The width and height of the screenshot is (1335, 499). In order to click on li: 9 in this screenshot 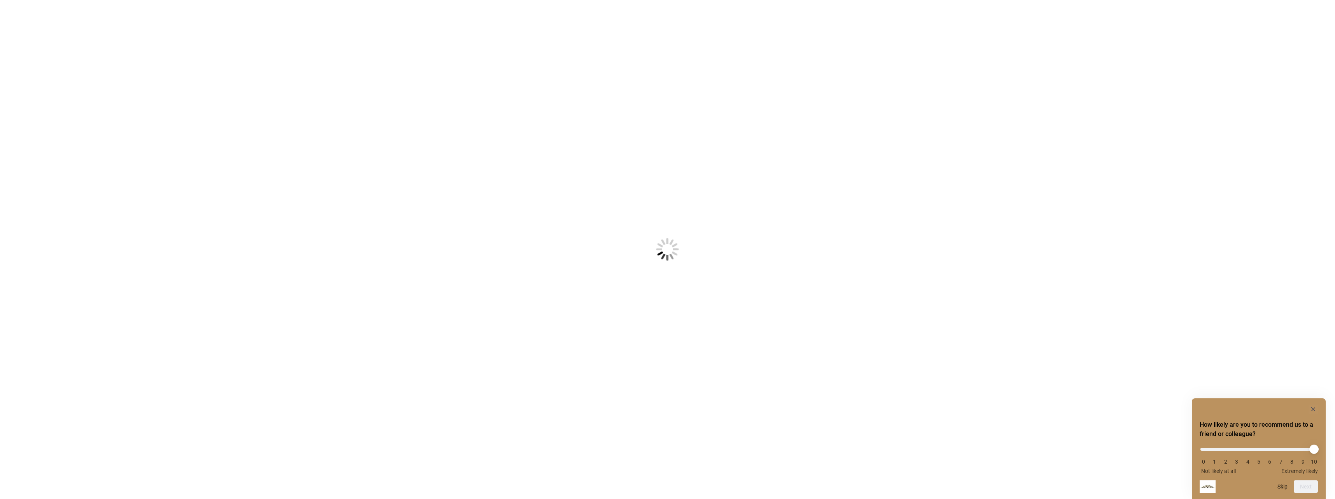, I will do `click(1303, 462)`.